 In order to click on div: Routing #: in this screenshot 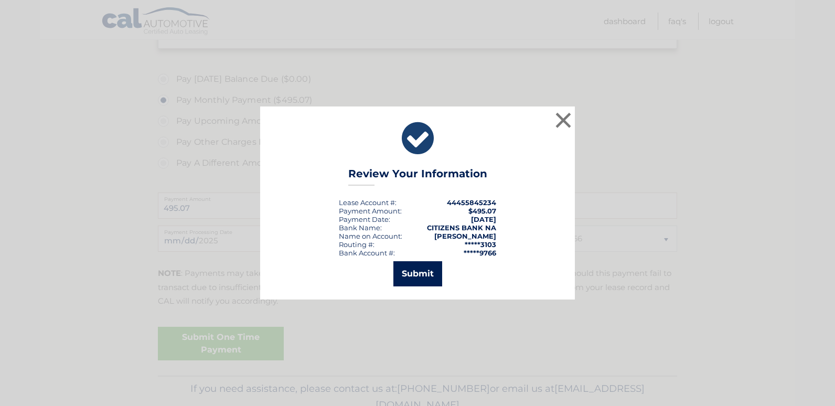, I will do `click(357, 244)`.